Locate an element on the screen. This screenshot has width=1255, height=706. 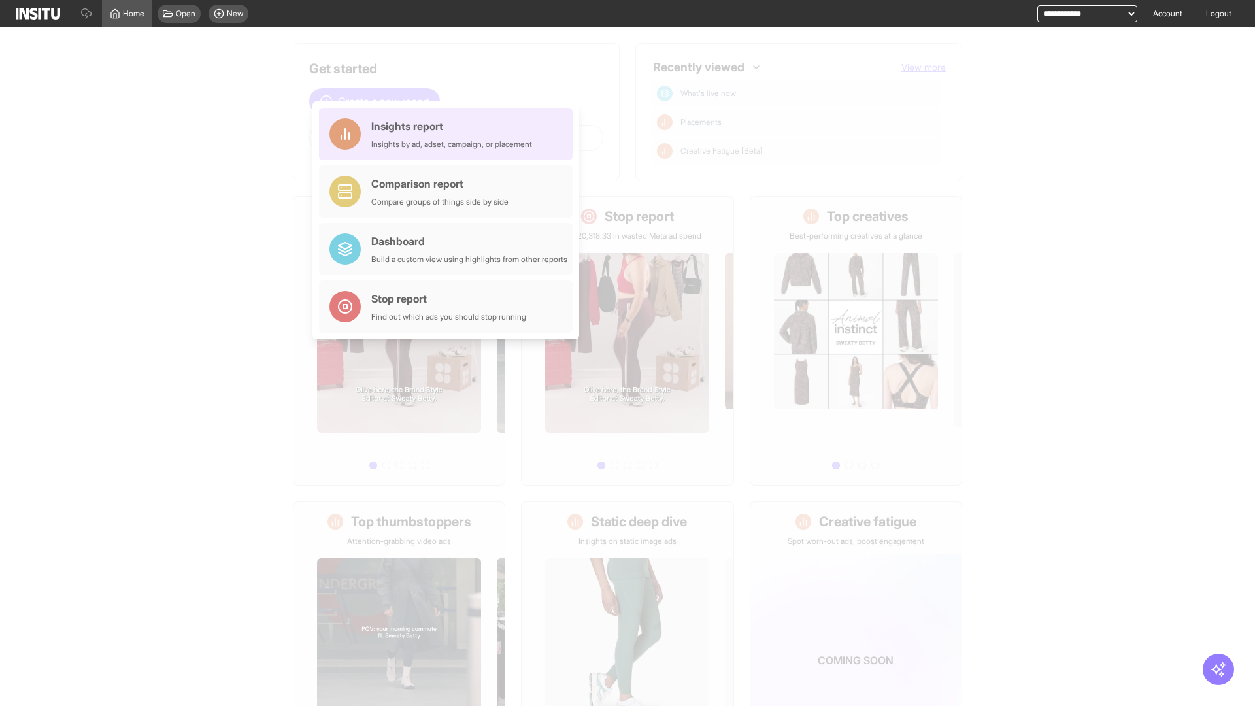
div: Find out which ads you should stop running is located at coordinates (448, 317).